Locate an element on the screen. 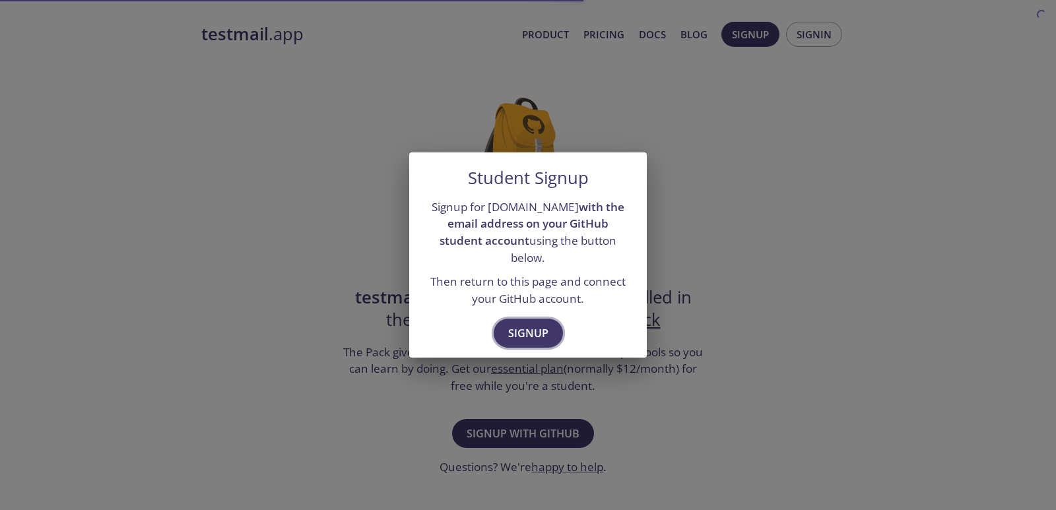  h5: Student Signup is located at coordinates (528, 178).